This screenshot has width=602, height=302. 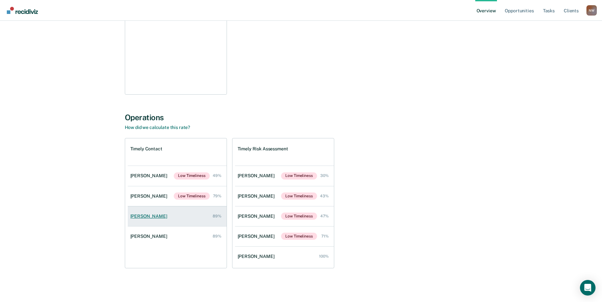 I want to click on div: Open Intercom Messenger, so click(x=587, y=288).